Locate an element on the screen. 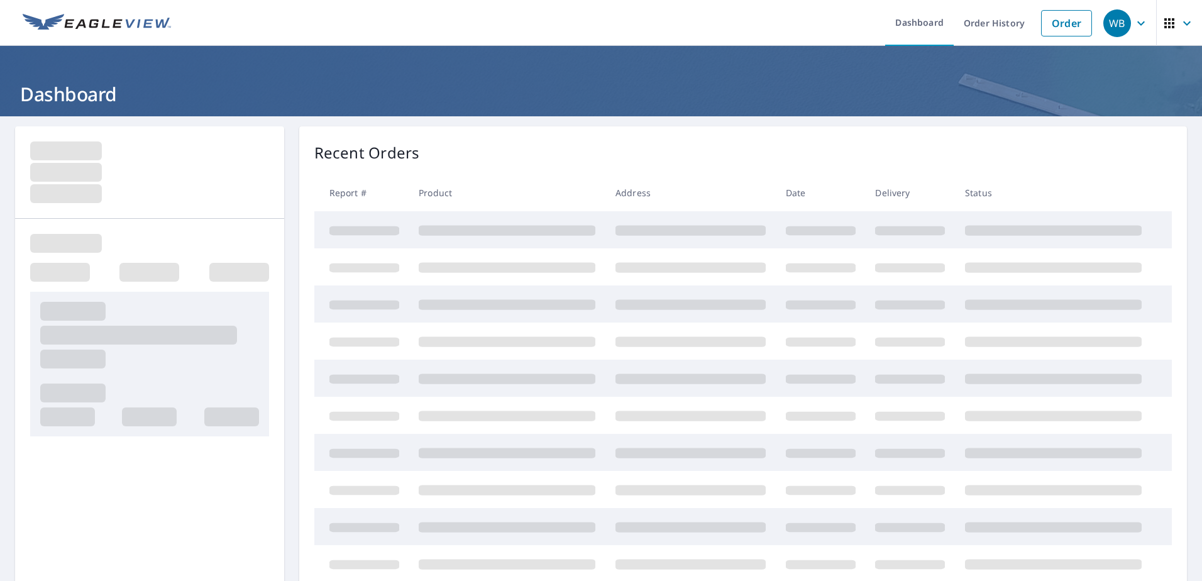 This screenshot has width=1202, height=581. img: EV Logo is located at coordinates (97, 23).